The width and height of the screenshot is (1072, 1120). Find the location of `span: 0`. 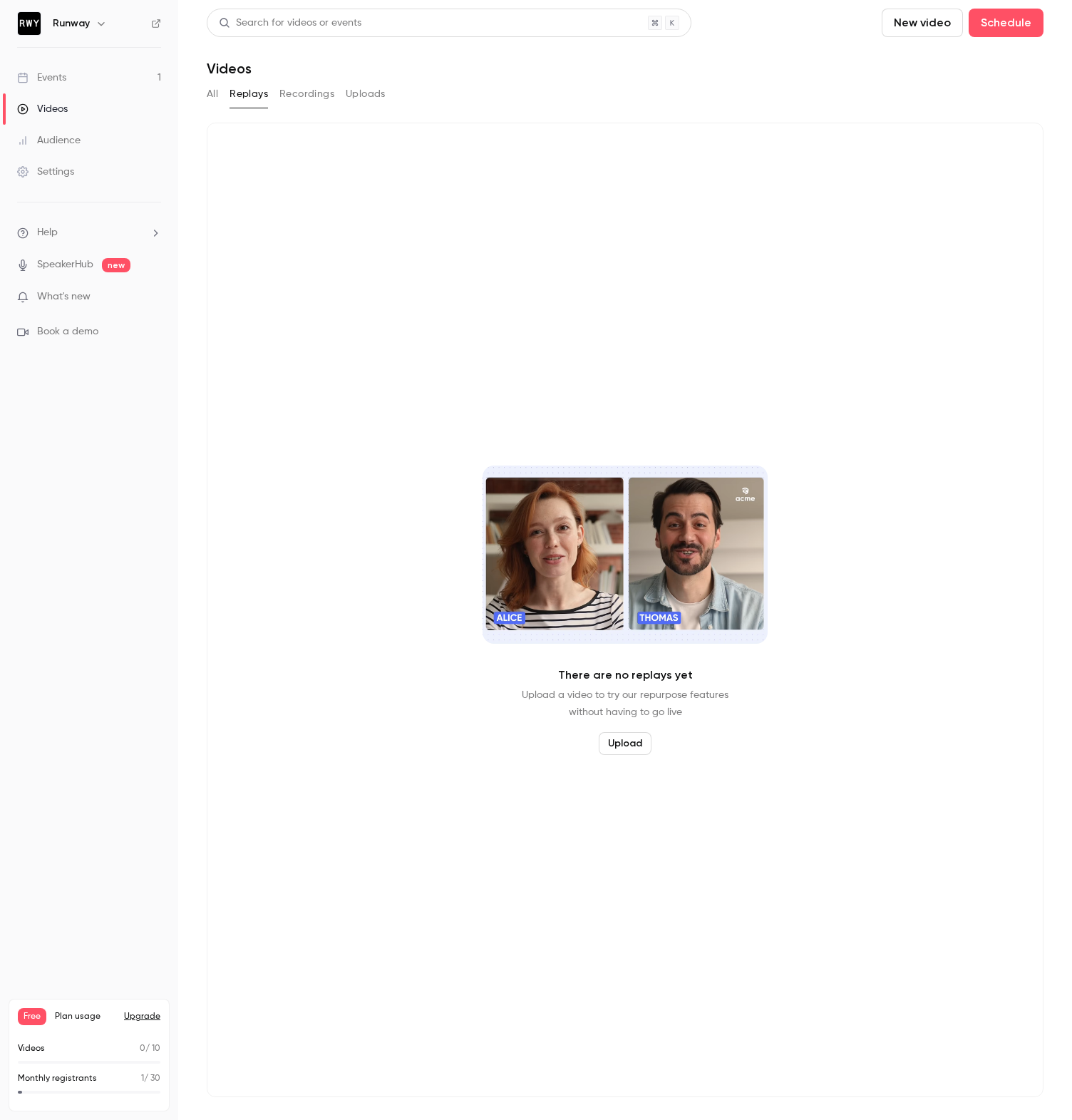

span: 0 is located at coordinates (143, 1049).